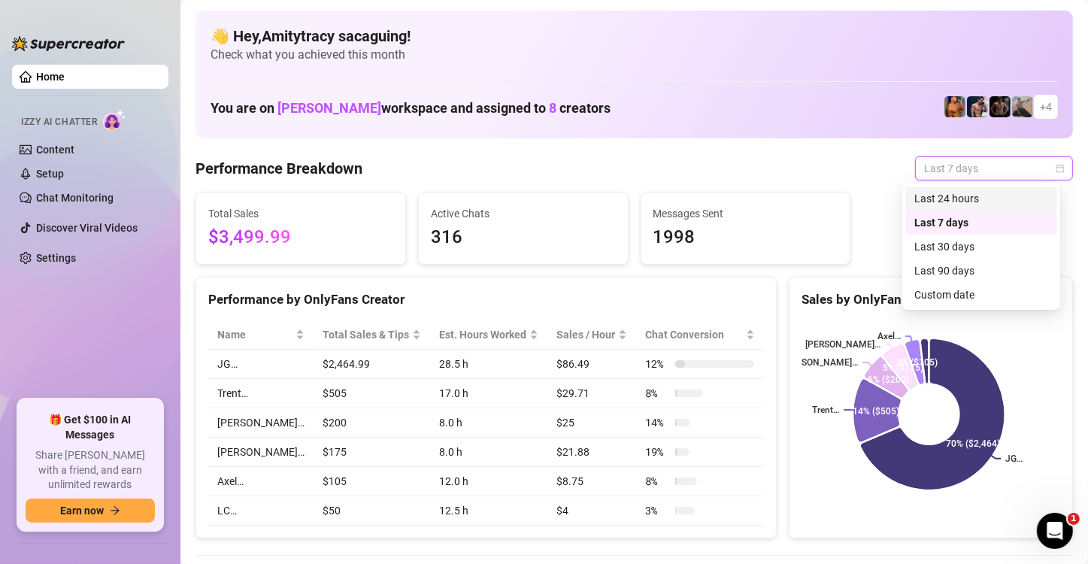 The width and height of the screenshot is (1088, 564). Describe the element at coordinates (255, 334) in the screenshot. I see `span: Name` at that location.